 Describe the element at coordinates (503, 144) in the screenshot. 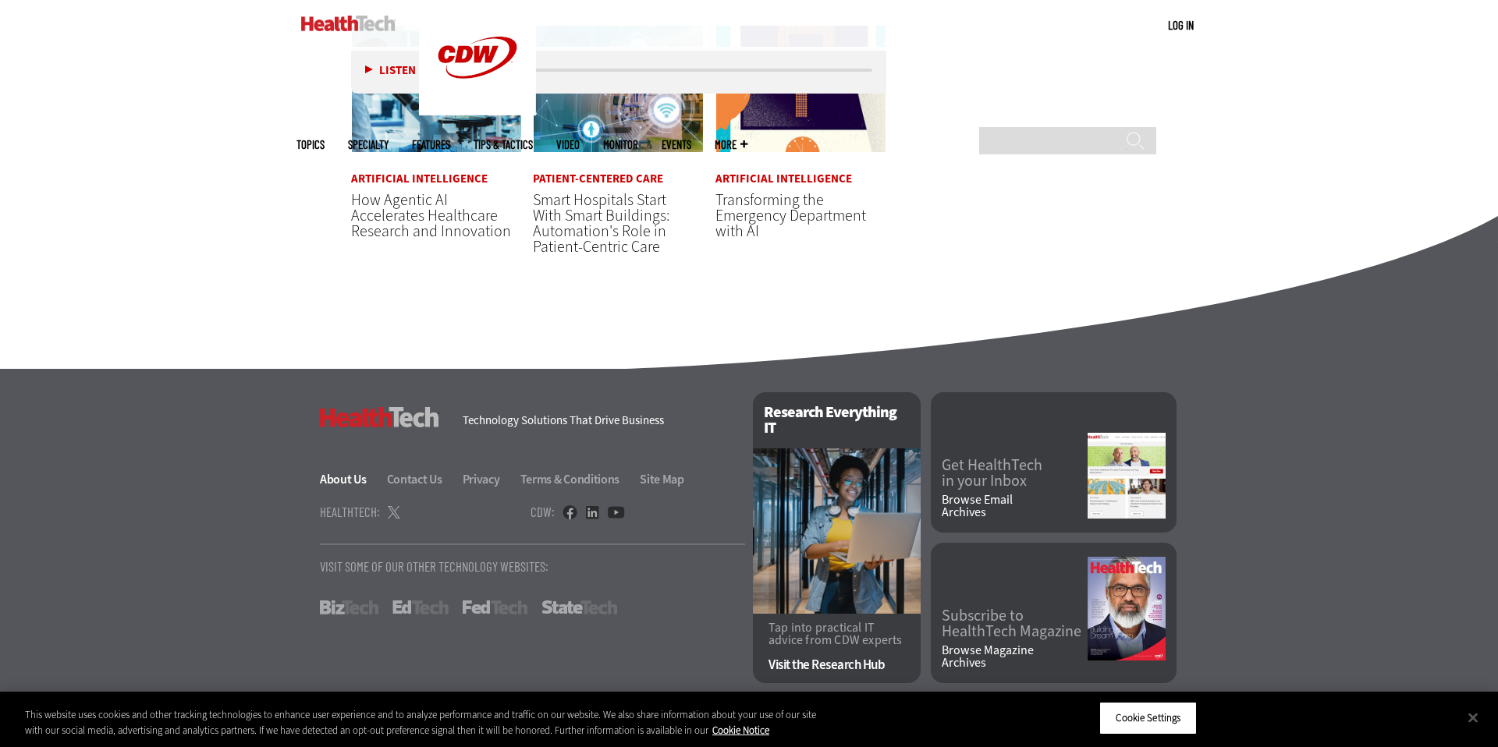

I see `a: Tips & Tactics` at that location.